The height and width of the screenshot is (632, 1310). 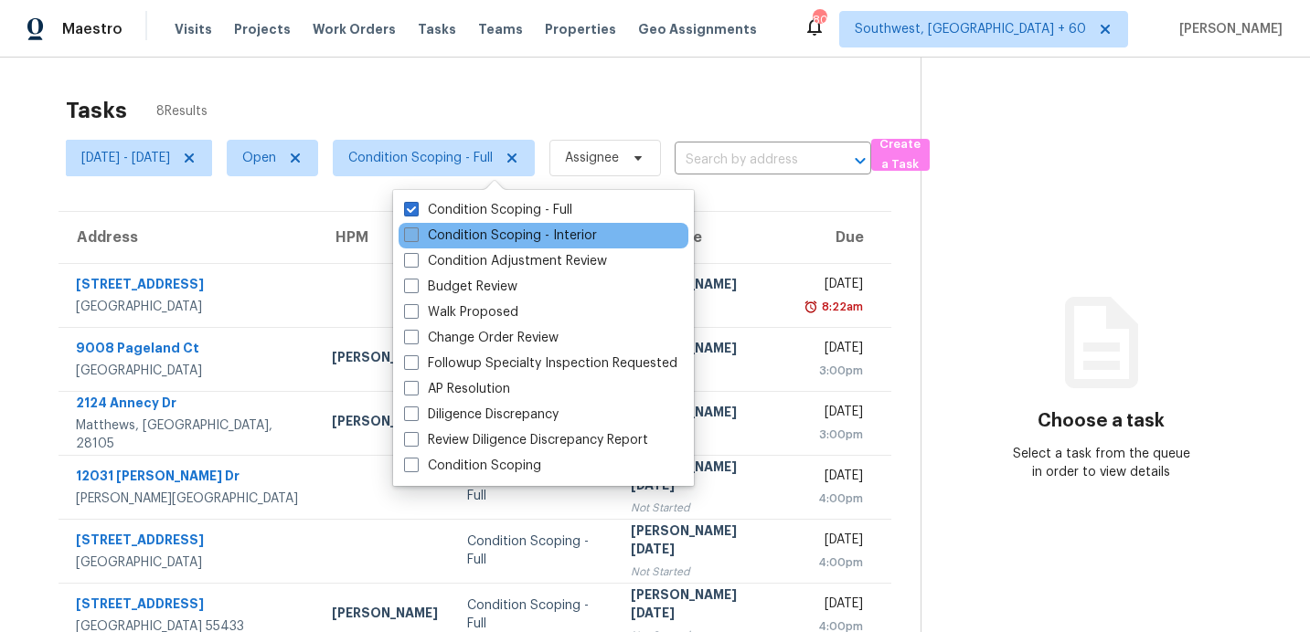 What do you see at coordinates (189, 350) in the screenshot?
I see `div: 9008 Pageland Ct` at bounding box center [189, 350].